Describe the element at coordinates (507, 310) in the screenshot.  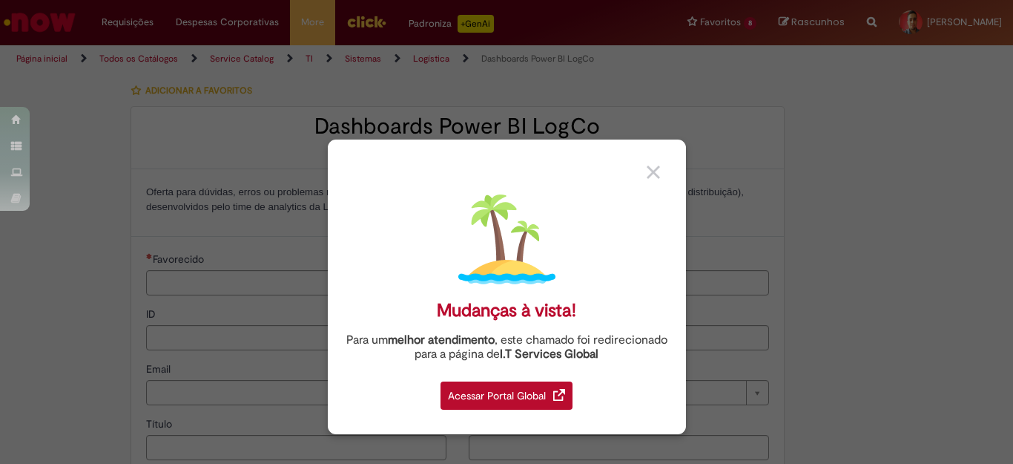
I see `div: Mudanças à vista!` at that location.